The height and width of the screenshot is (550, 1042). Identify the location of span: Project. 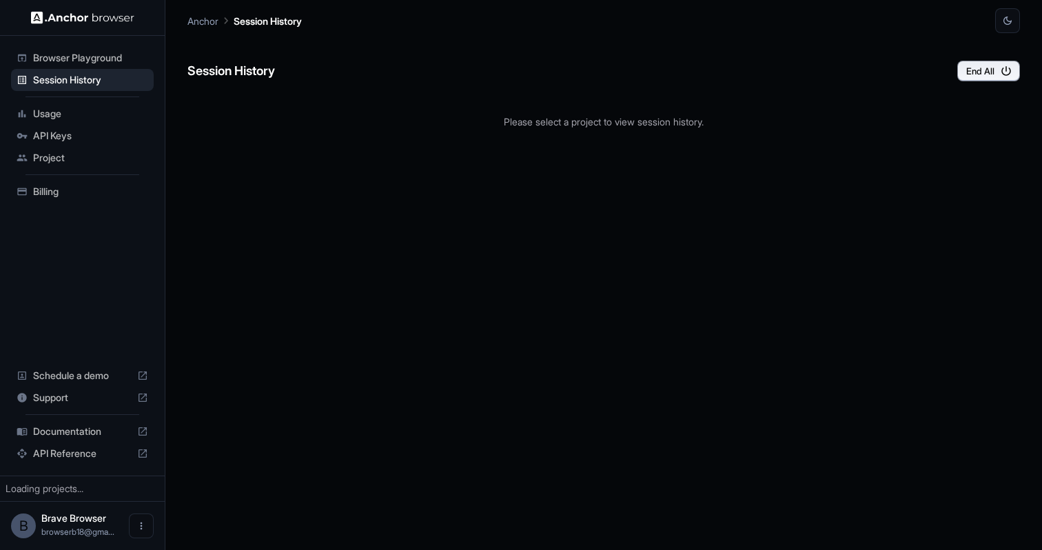
(90, 158).